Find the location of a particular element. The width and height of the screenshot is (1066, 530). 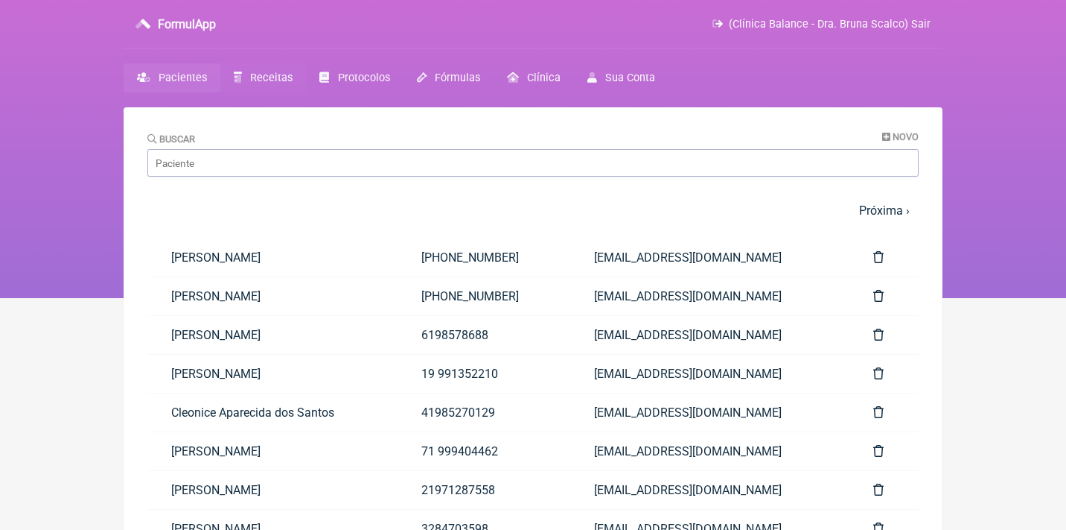

span: Sua Conta is located at coordinates (630, 77).